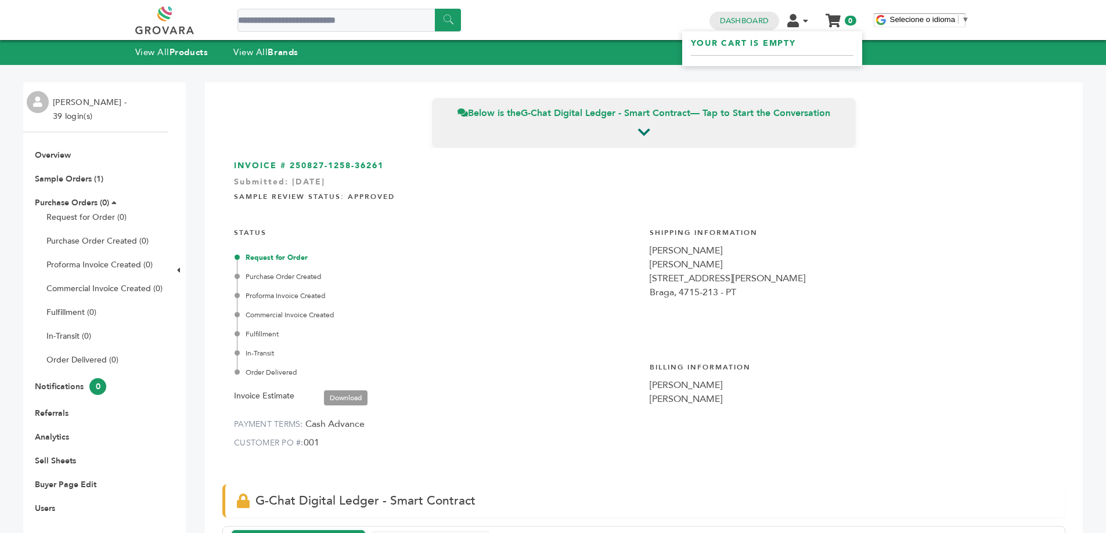 This screenshot has height=533, width=1106. What do you see at coordinates (189, 52) in the screenshot?
I see `strong: Products` at bounding box center [189, 52].